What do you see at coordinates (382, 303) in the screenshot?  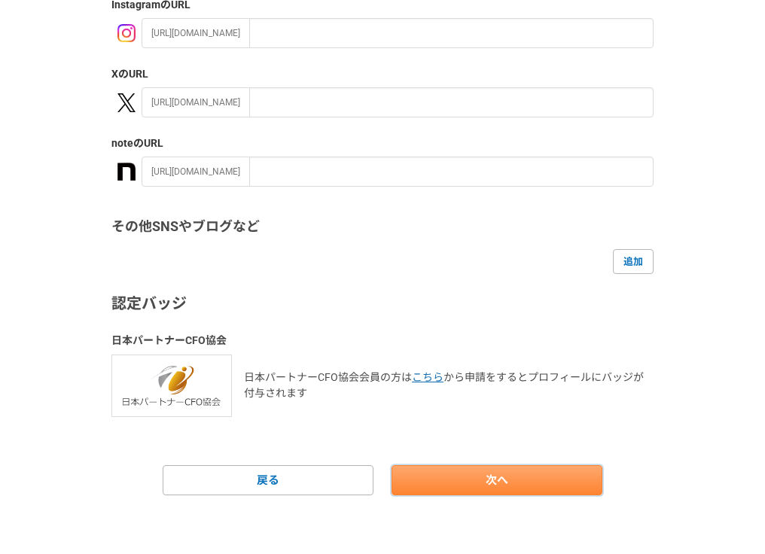 I see `h3: 認定バッジ` at bounding box center [382, 303].